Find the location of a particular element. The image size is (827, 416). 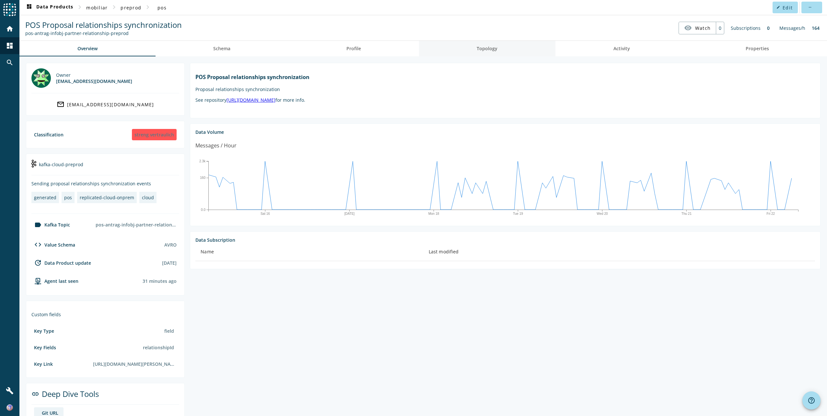

div: generated is located at coordinates (45, 197).